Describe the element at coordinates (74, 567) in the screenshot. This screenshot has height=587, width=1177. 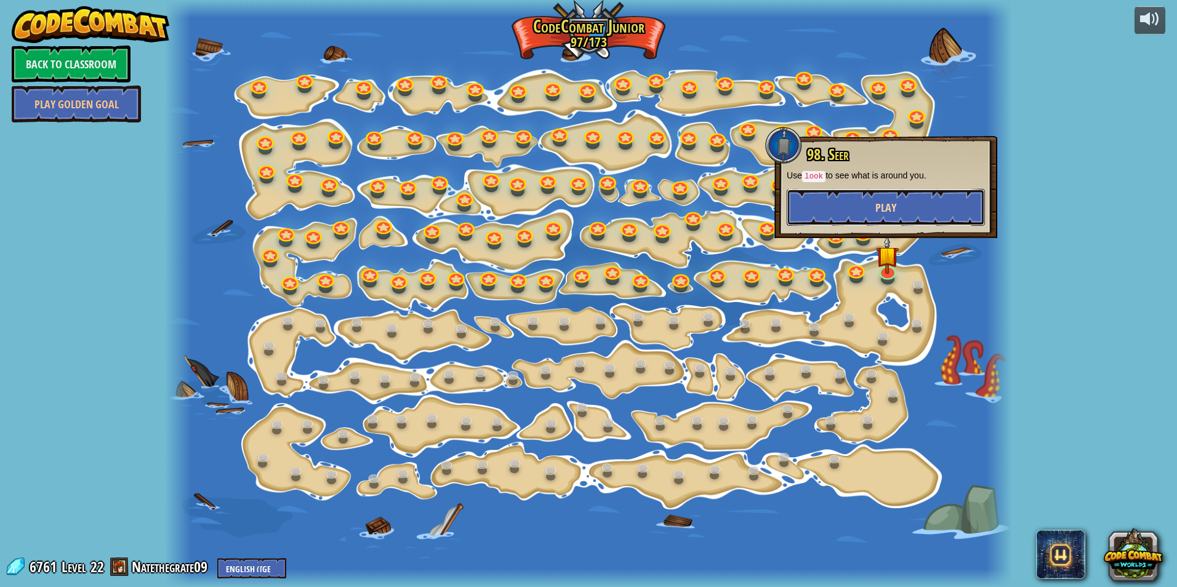
I see `span: Level` at that location.